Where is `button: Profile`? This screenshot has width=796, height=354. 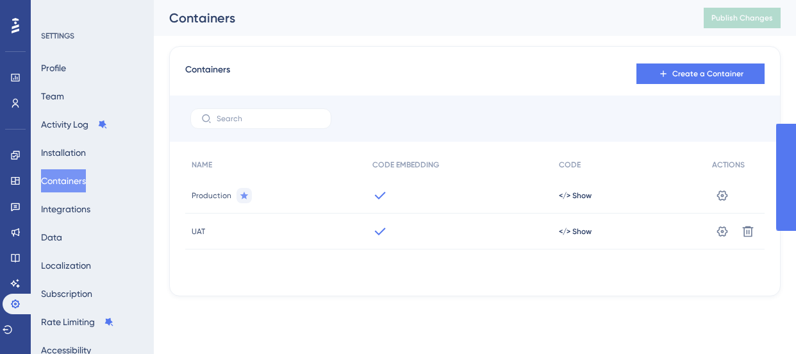 button: Profile is located at coordinates (53, 68).